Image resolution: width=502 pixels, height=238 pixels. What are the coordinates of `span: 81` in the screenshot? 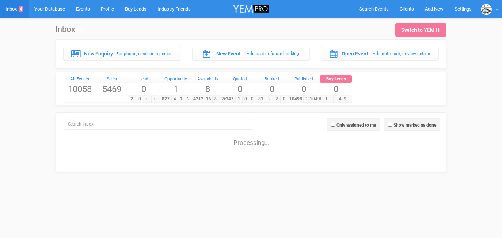 It's located at (261, 99).